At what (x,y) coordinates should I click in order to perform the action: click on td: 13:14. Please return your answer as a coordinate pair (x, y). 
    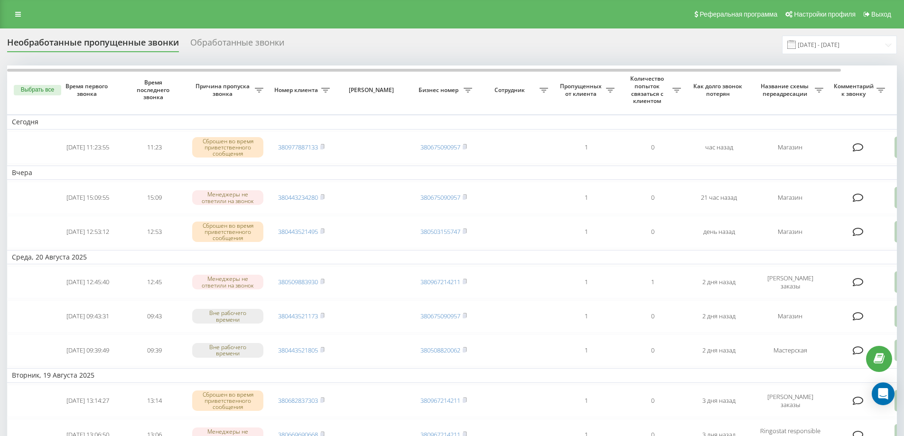
    Looking at the image, I should click on (154, 401).